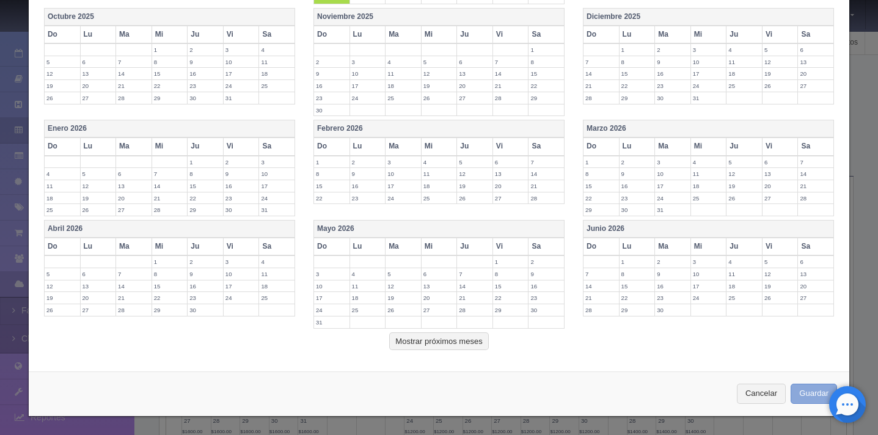 Image resolution: width=878 pixels, height=435 pixels. What do you see at coordinates (134, 34) in the screenshot?
I see `th: Ma` at bounding box center [134, 34].